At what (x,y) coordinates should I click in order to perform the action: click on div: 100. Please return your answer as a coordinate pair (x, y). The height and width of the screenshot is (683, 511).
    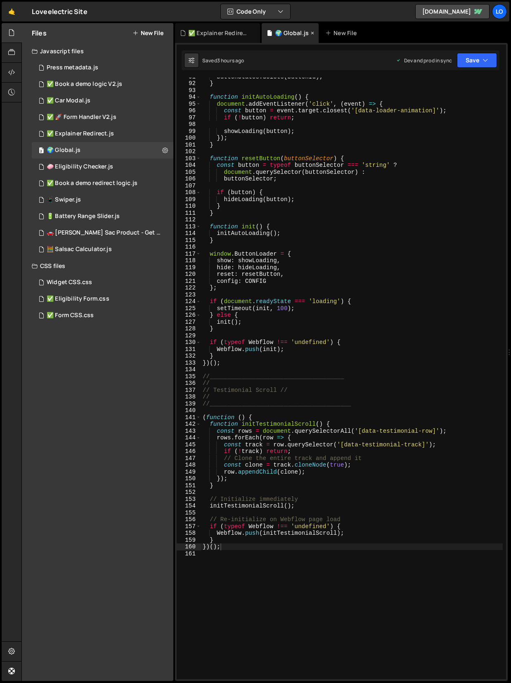
    Looking at the image, I should click on (189, 138).